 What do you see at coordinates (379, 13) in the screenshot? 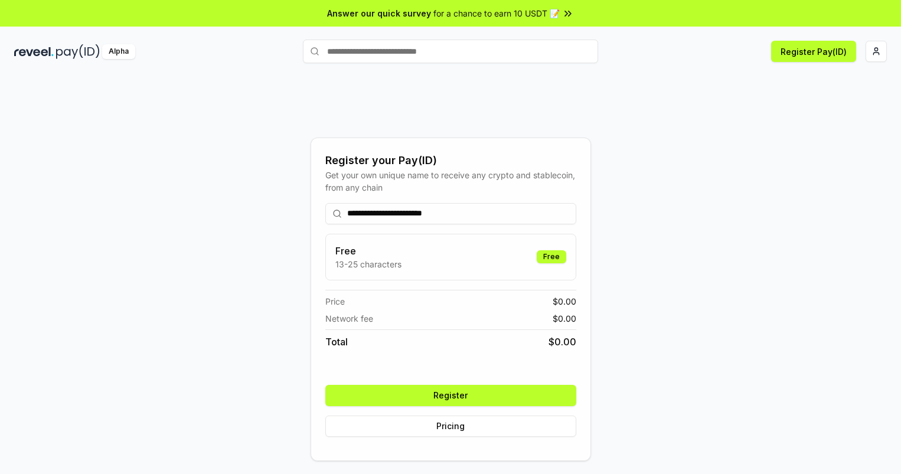
I see `span: Answer our quick survey` at bounding box center [379, 13].